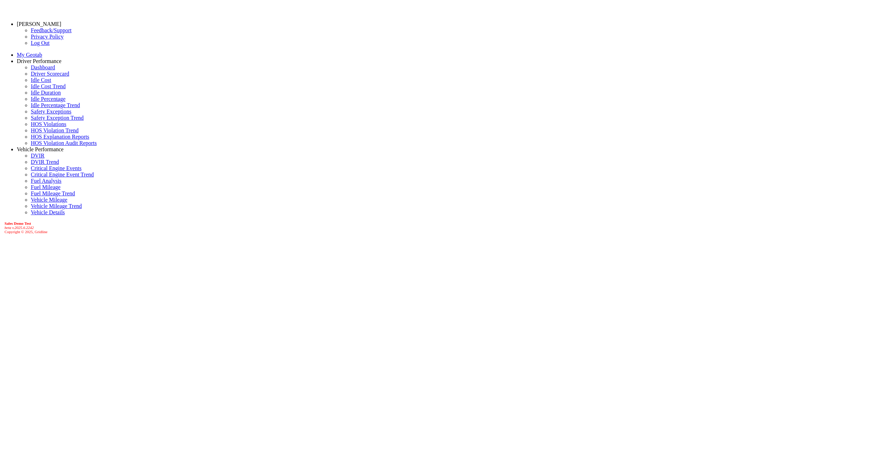 The image size is (893, 460). I want to click on a: HOS Violations, so click(48, 124).